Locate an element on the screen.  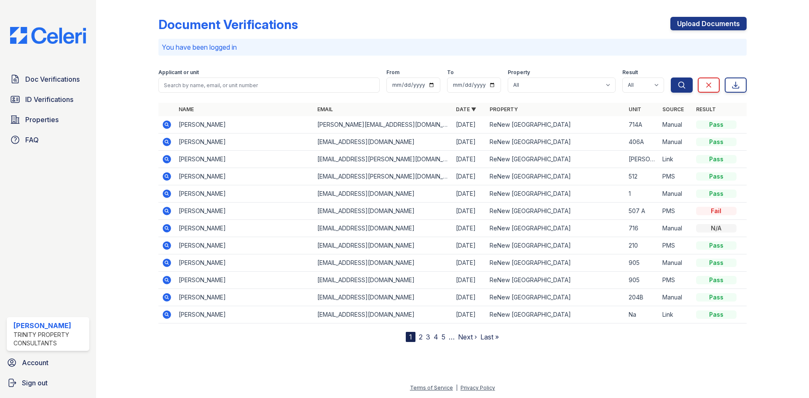
td: 905 is located at coordinates (642, 280).